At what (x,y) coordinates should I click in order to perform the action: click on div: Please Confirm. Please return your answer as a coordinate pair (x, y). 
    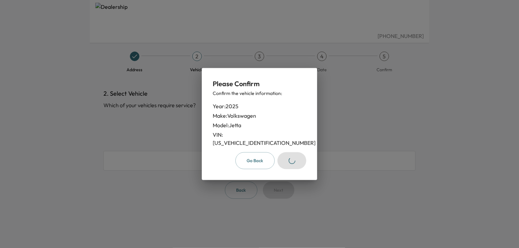
    Looking at the image, I should click on (260, 83).